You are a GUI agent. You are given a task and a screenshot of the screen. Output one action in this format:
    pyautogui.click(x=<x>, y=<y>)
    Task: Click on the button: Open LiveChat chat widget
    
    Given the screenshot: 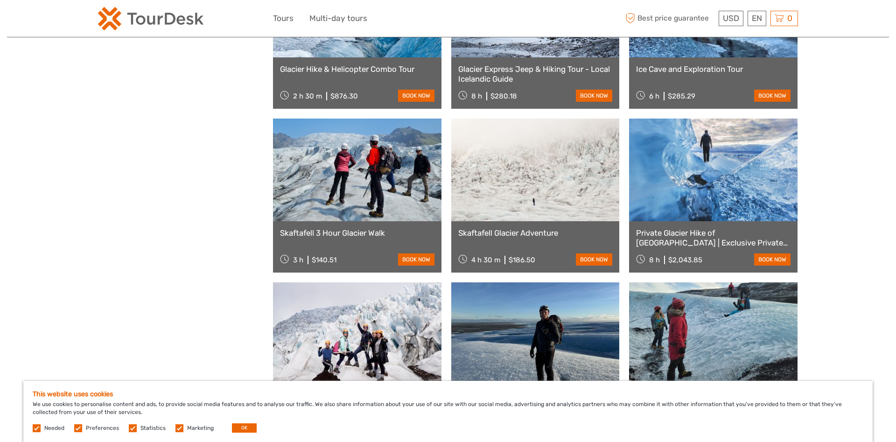 What is the action you would take?
    pyautogui.click(x=113, y=20)
    